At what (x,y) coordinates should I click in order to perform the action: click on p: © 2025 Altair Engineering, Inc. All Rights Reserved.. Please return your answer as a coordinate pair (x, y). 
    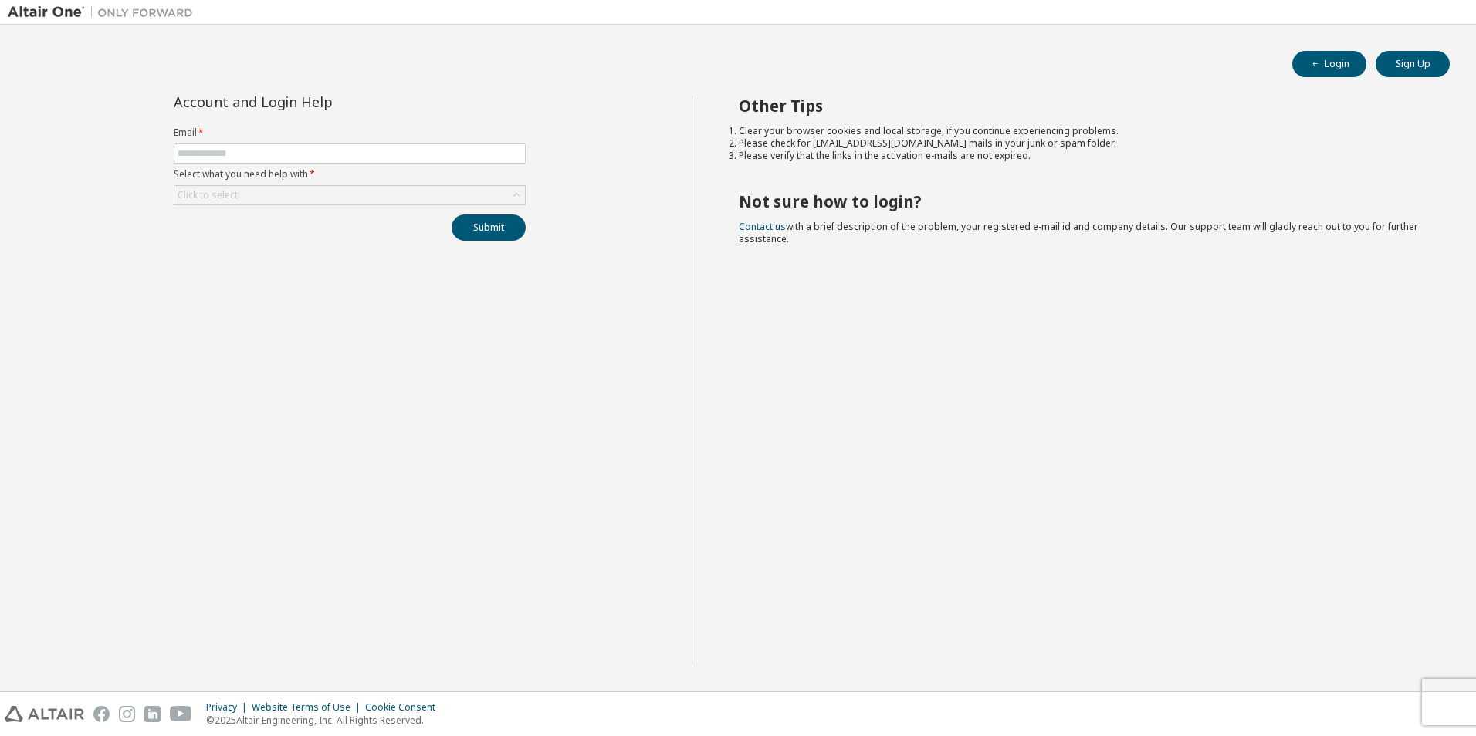
    Looking at the image, I should click on (325, 720).